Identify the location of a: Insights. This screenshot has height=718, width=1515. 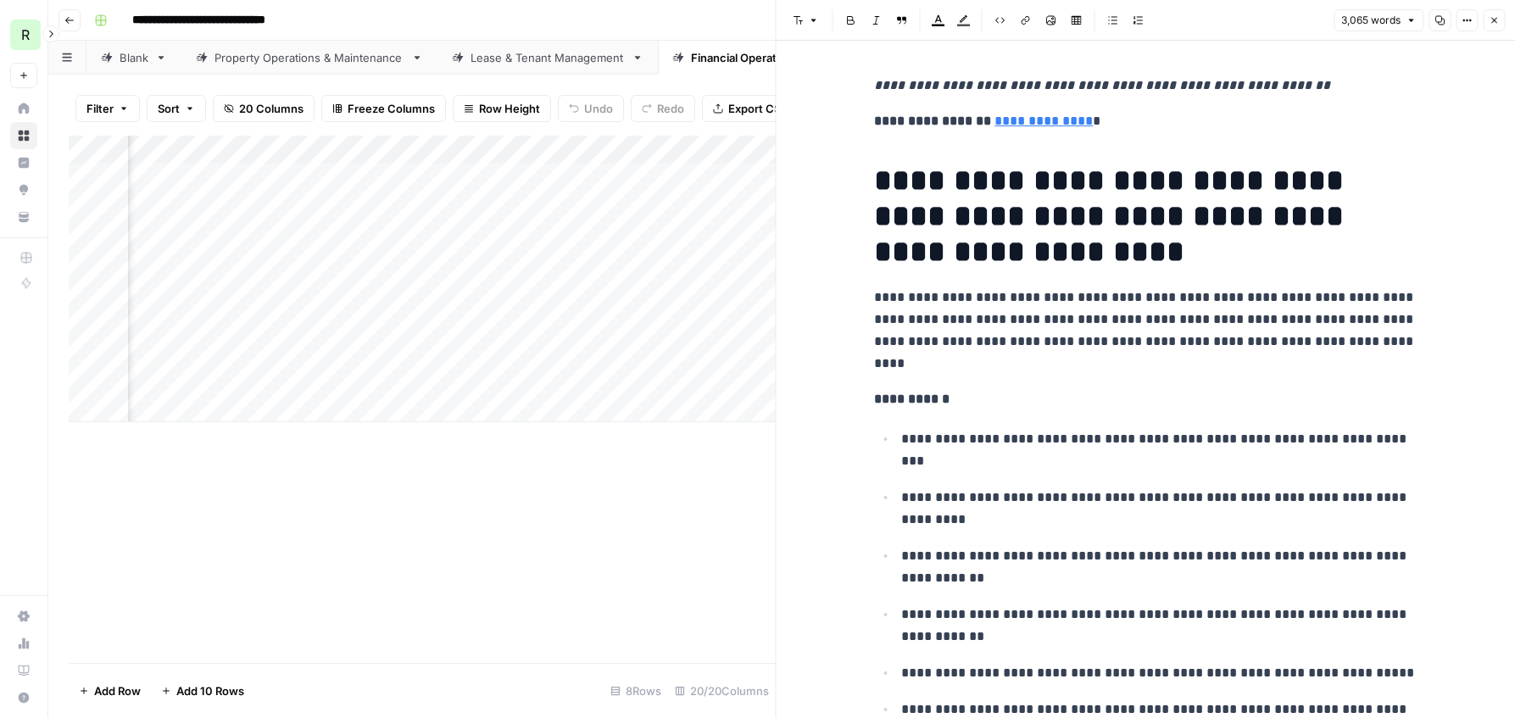
(24, 163).